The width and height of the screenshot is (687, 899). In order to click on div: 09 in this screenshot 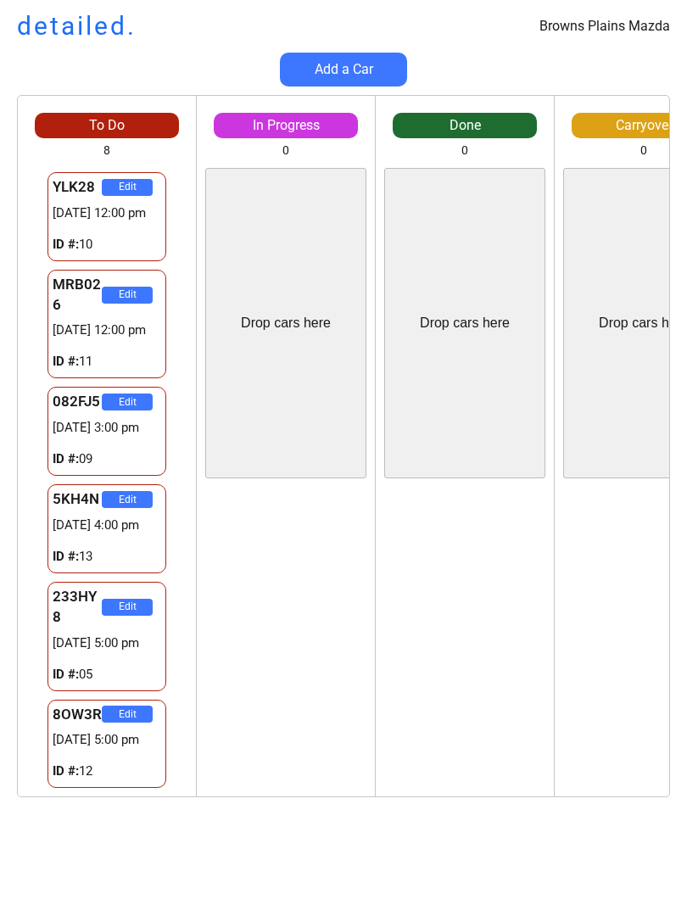, I will do `click(107, 459)`.